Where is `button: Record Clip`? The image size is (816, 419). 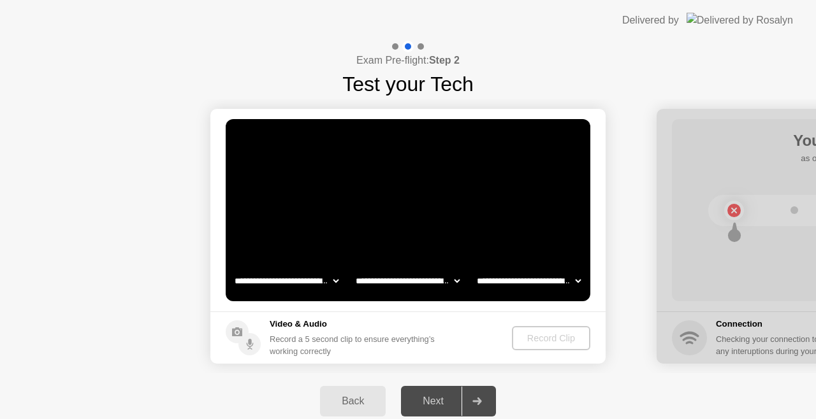 button: Record Clip is located at coordinates (551, 338).